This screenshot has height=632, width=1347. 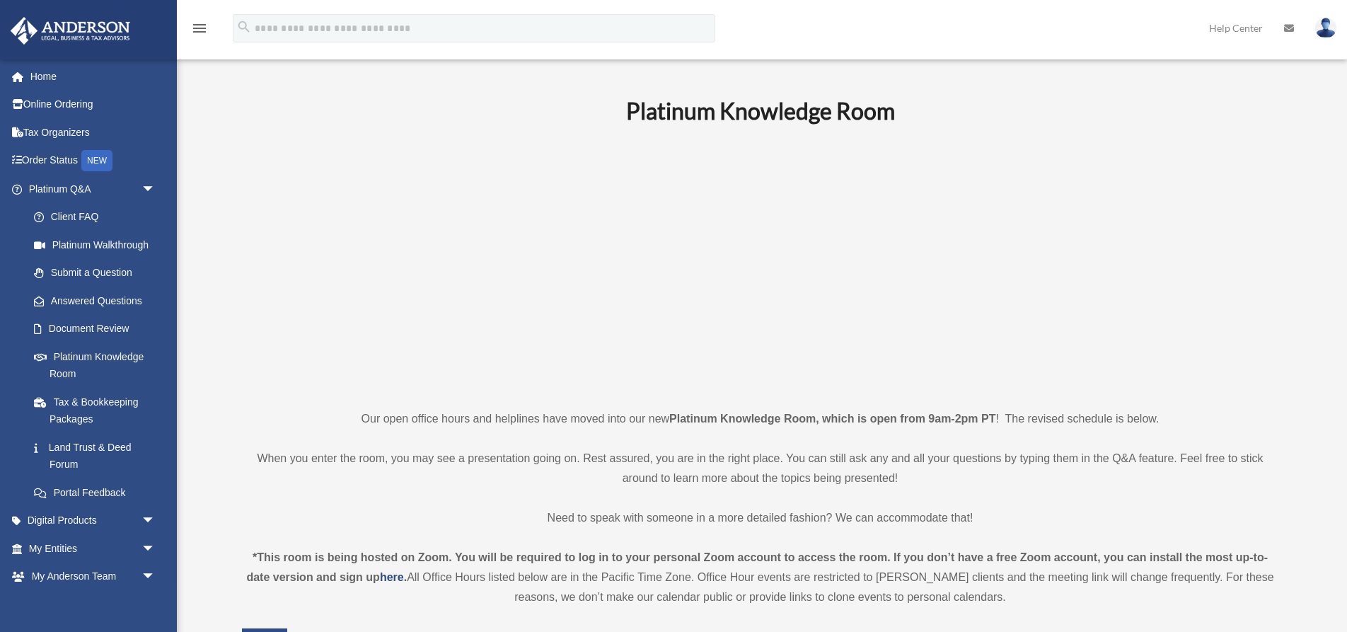 I want to click on p: When you enter the room, you may see a presentation going on. Rest assured, you are in the right ..., so click(x=760, y=468).